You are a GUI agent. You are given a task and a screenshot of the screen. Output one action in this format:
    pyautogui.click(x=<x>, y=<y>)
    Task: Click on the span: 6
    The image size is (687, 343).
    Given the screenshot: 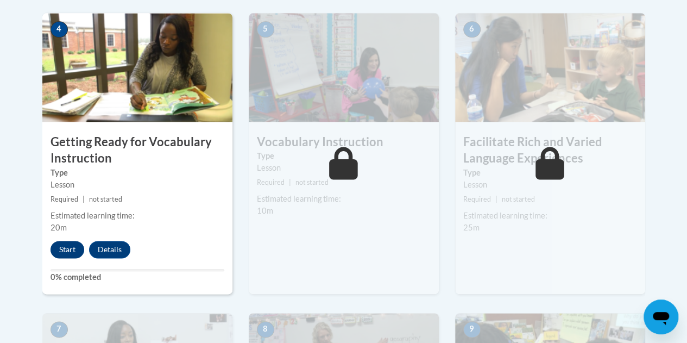 What is the action you would take?
    pyautogui.click(x=472, y=29)
    